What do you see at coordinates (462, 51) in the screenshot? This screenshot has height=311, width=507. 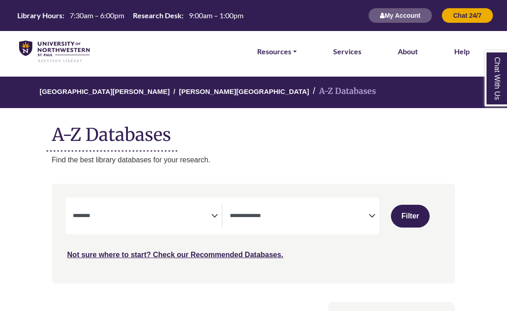 I see `a: Help` at bounding box center [462, 51].